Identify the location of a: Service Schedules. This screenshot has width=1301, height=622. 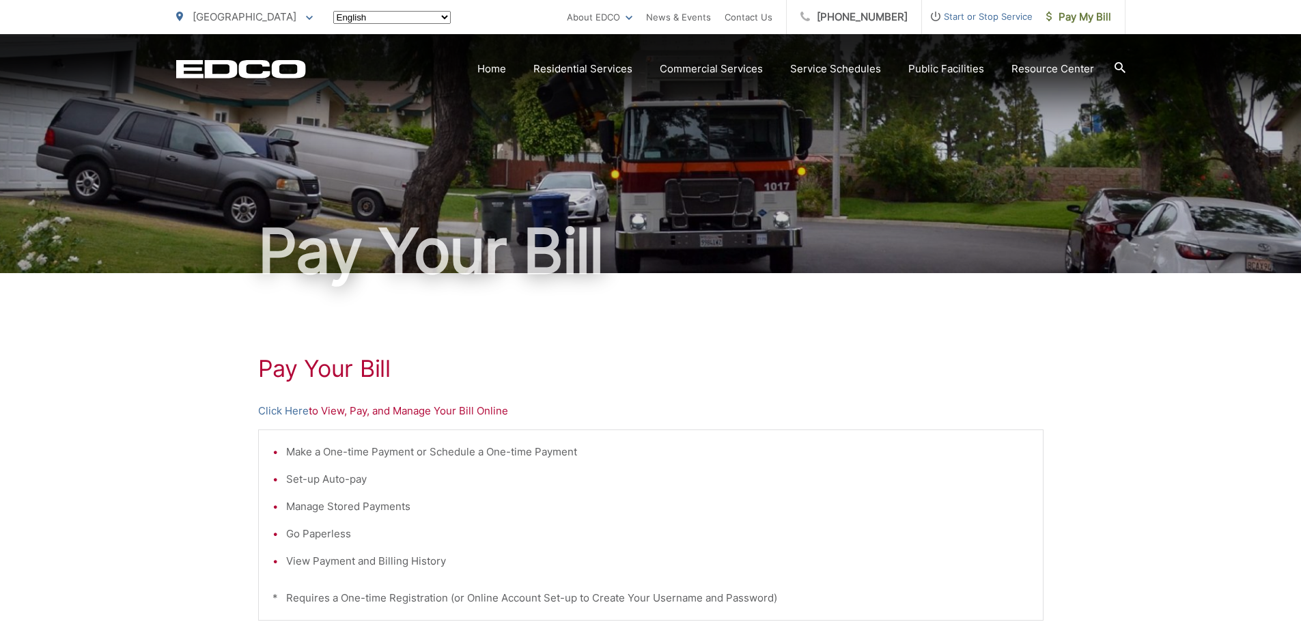
(835, 69).